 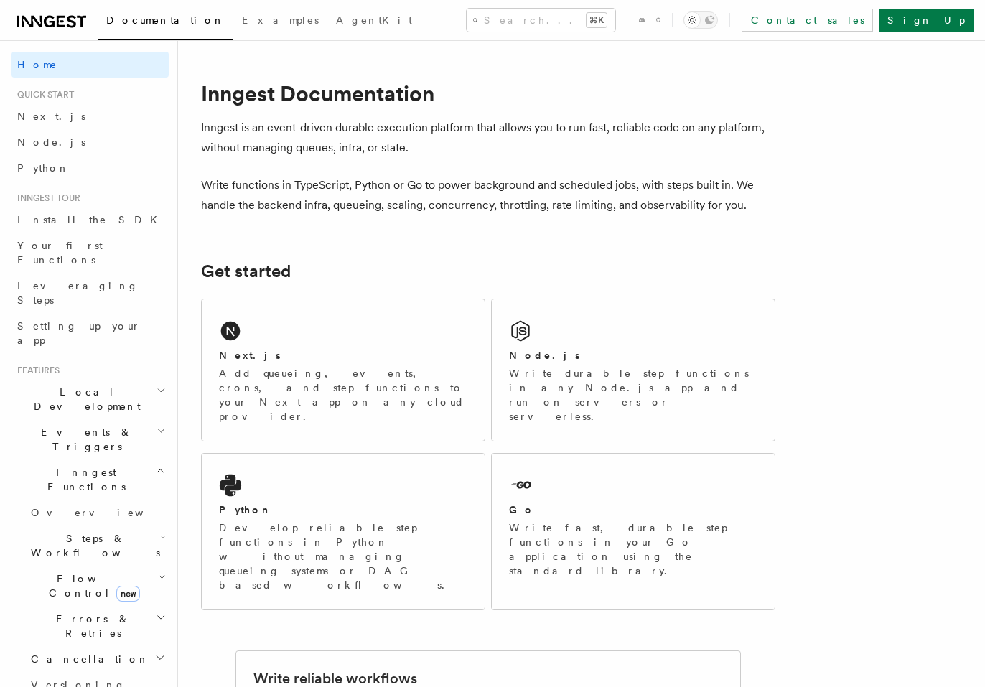 I want to click on span: Python, so click(x=43, y=168).